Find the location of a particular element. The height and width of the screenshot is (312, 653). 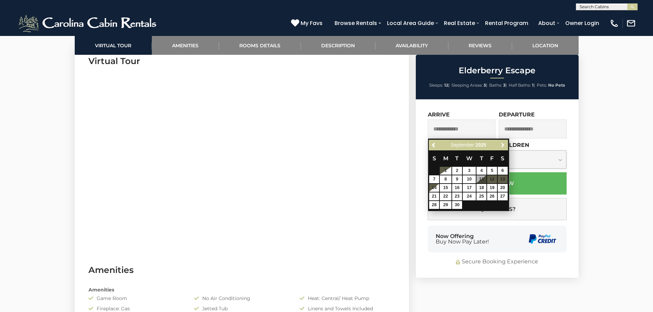

a: 8 is located at coordinates (445, 179).